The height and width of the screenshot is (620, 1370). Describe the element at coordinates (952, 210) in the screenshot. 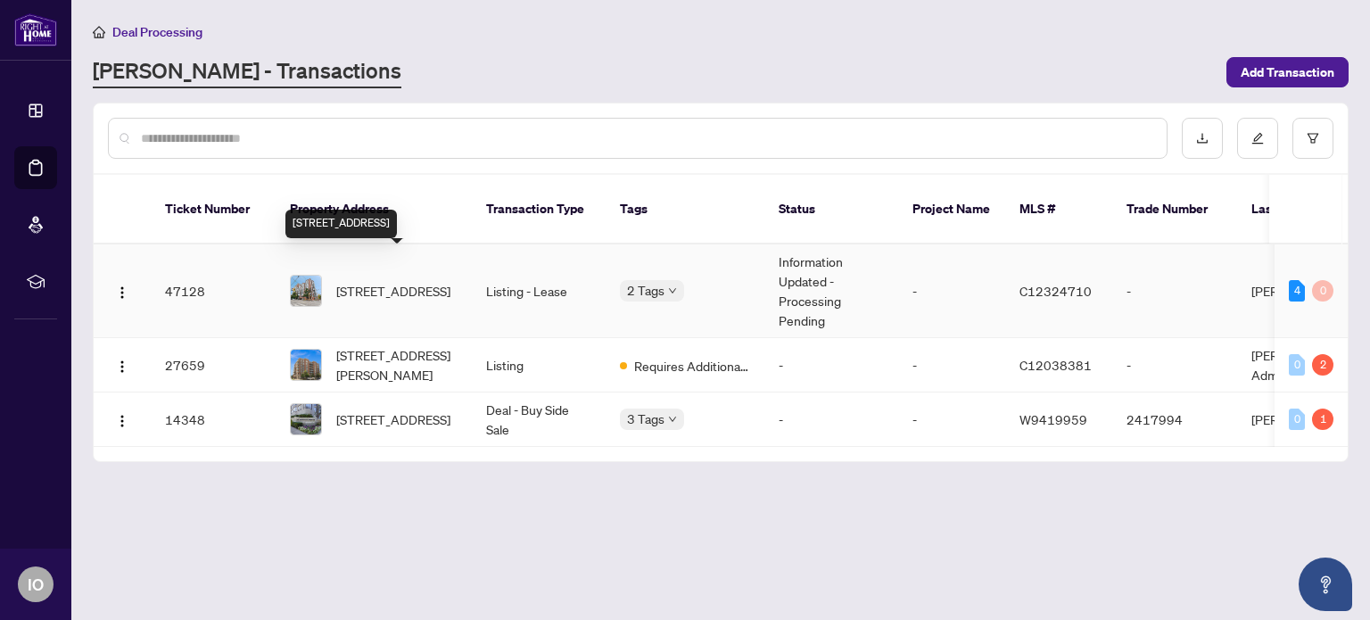

I see `th: Project Name` at that location.